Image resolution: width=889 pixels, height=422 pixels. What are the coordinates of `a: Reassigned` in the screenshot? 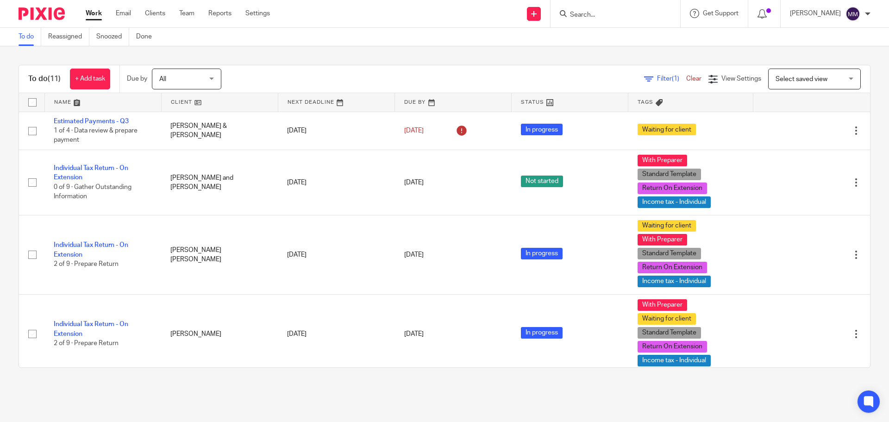 It's located at (69, 37).